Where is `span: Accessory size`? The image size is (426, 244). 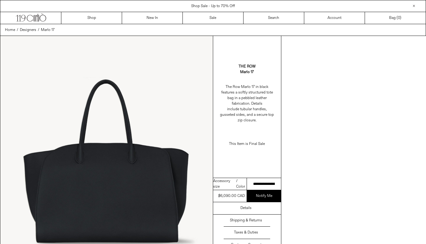 span: Accessory size is located at coordinates (225, 184).